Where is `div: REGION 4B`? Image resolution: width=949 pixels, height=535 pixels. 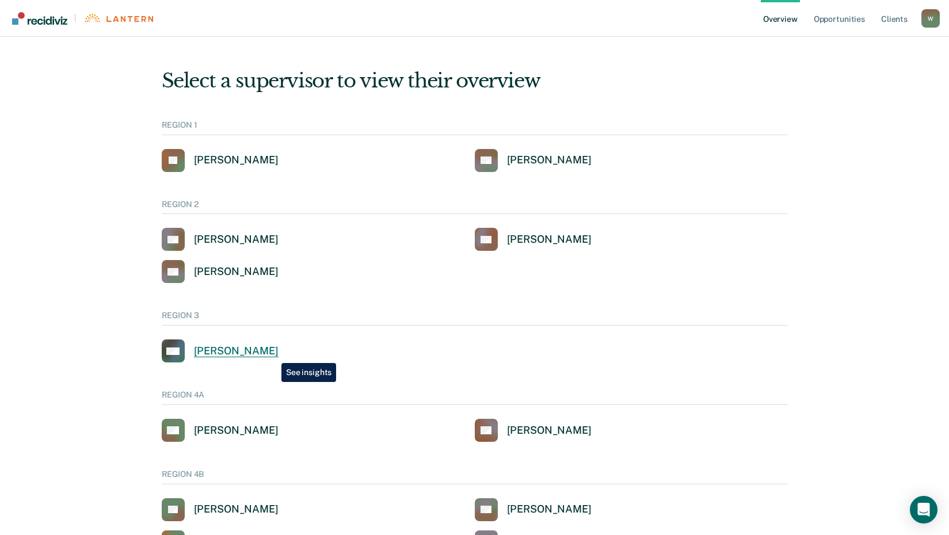
div: REGION 4B is located at coordinates (475, 477).